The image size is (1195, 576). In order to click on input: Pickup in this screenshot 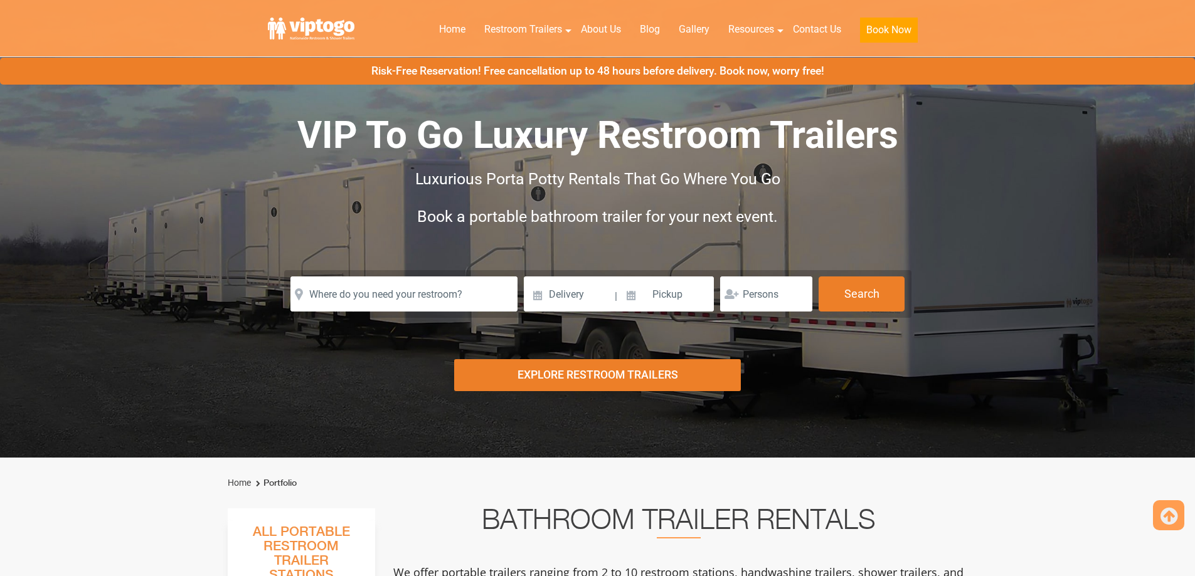, I will do `click(667, 294)`.